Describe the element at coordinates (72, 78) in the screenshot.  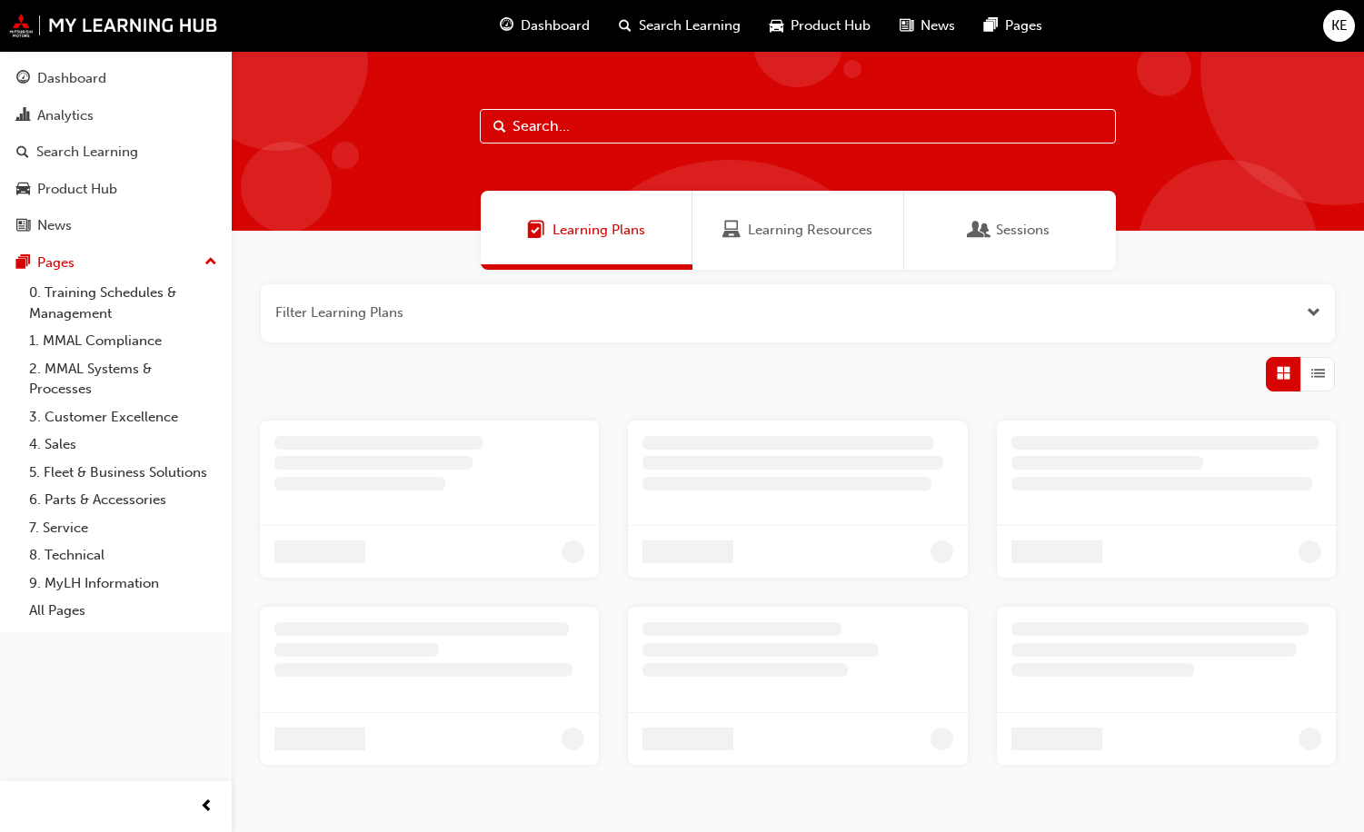
I see `div: Dashboard` at that location.